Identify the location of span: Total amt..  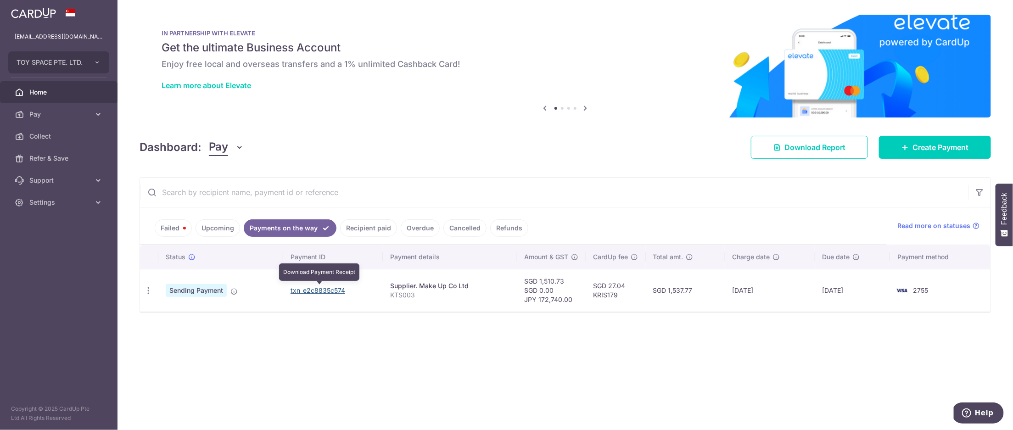
(668, 257).